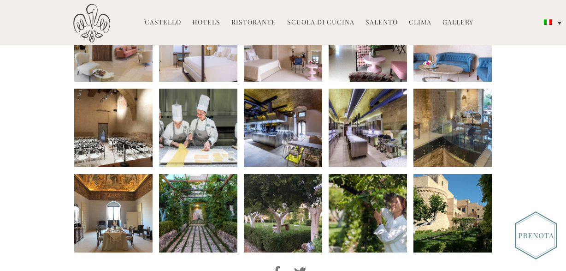 Image resolution: width=566 pixels, height=271 pixels. Describe the element at coordinates (206, 23) in the screenshot. I see `a: Hotels` at that location.